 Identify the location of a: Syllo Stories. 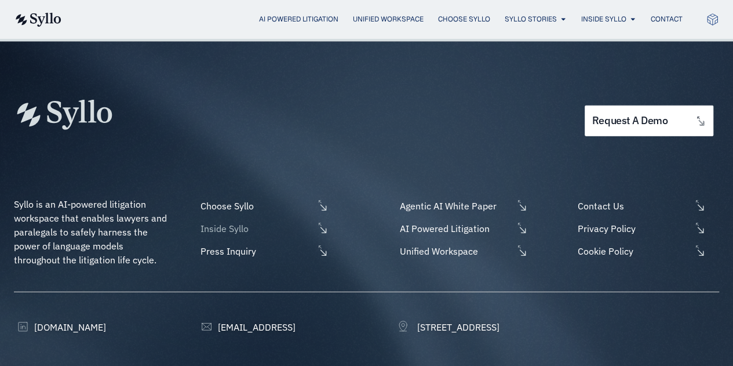
(531, 19).